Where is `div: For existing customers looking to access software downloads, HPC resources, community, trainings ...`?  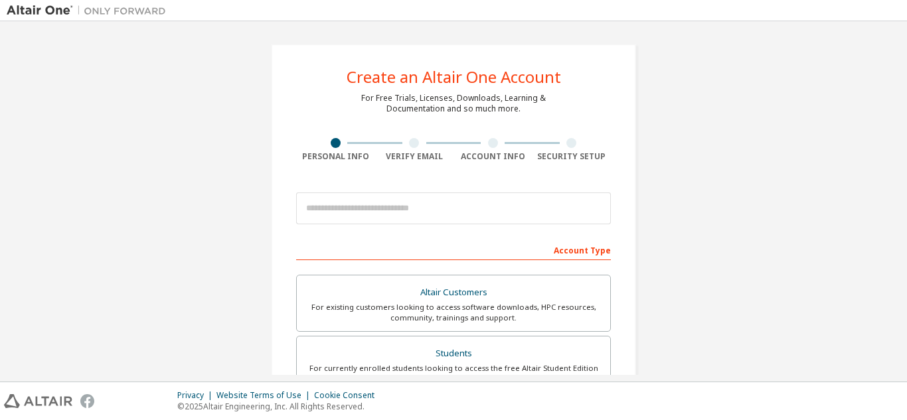
div: For existing customers looking to access software downloads, HPC resources, community, trainings ... is located at coordinates (453, 313).